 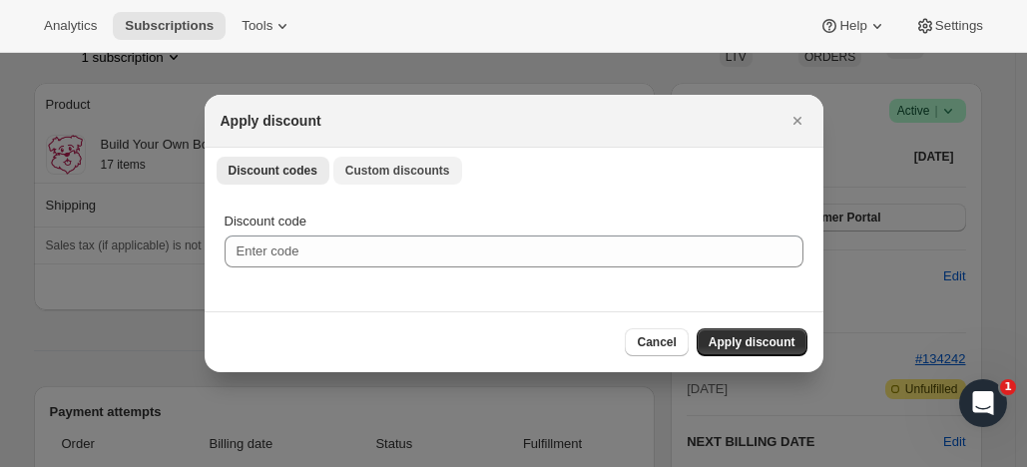 I want to click on h2: Apply discount, so click(x=271, y=121).